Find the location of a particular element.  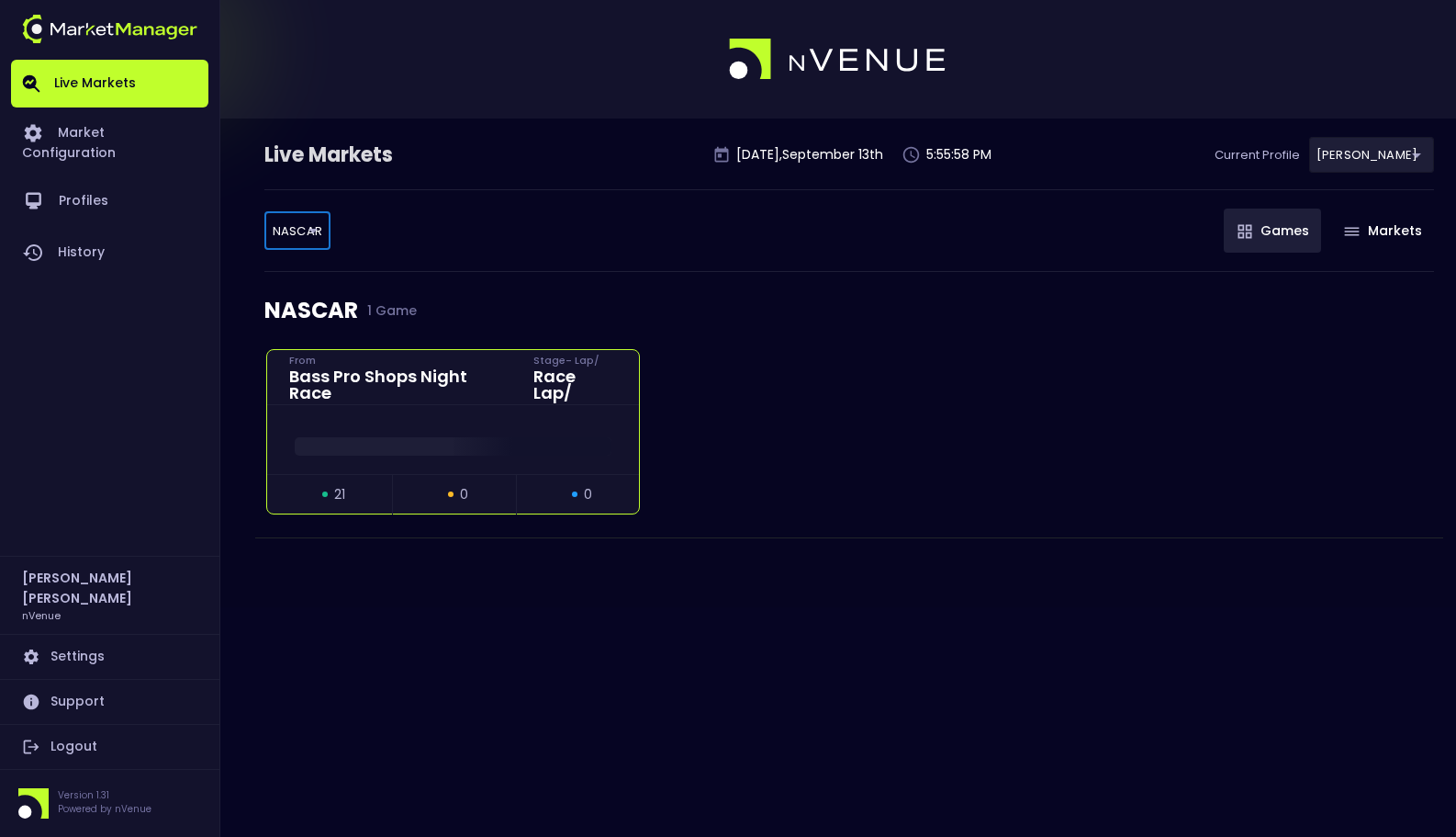

div: Race Lap / is located at coordinates (574, 385).